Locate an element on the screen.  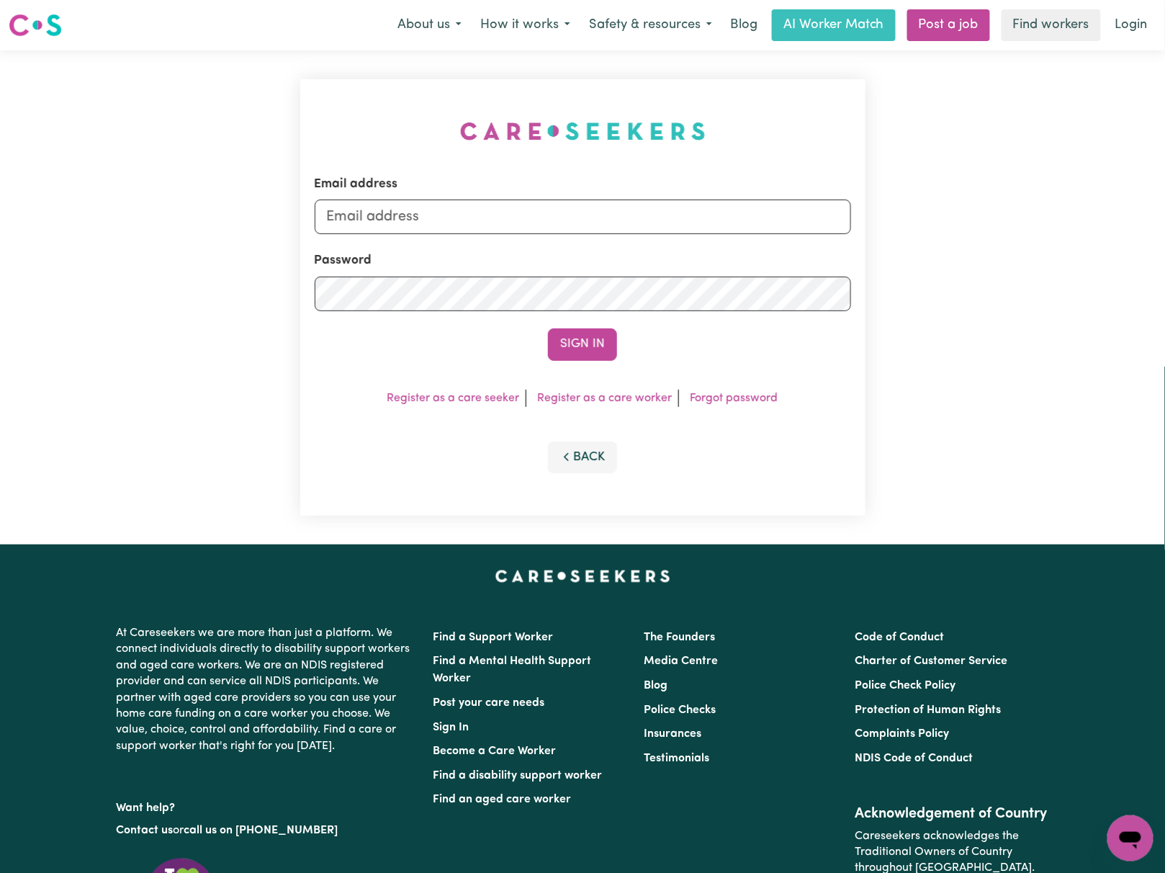
h2: Acknowledgement of Country is located at coordinates (952, 814).